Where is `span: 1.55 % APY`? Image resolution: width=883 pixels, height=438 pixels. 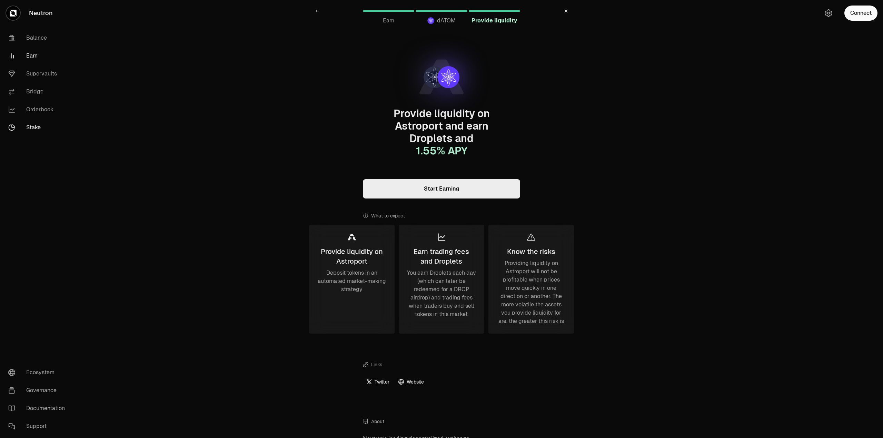
span: 1.55 % APY is located at coordinates (441, 151).